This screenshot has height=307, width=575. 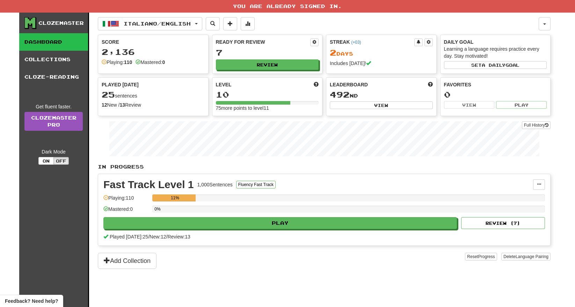 I want to click on button: Full History, so click(x=536, y=125).